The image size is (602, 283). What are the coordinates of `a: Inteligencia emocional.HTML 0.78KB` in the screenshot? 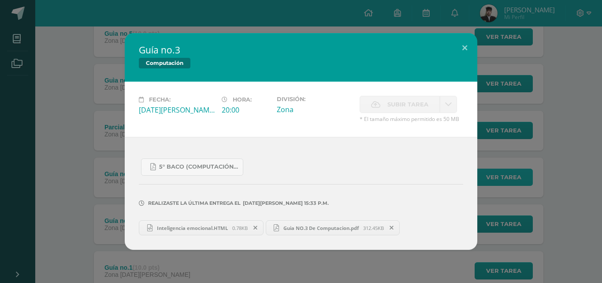 It's located at (201, 227).